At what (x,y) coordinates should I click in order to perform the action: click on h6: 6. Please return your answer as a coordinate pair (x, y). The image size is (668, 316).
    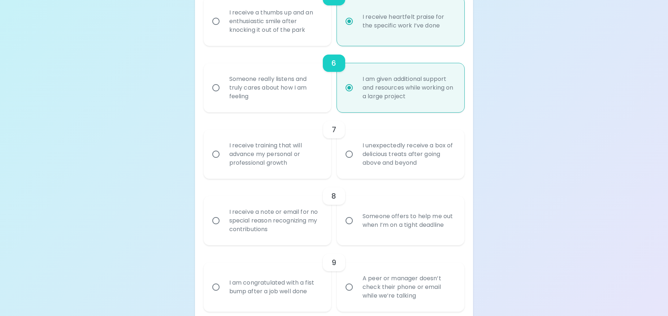
    Looking at the image, I should click on (334, 63).